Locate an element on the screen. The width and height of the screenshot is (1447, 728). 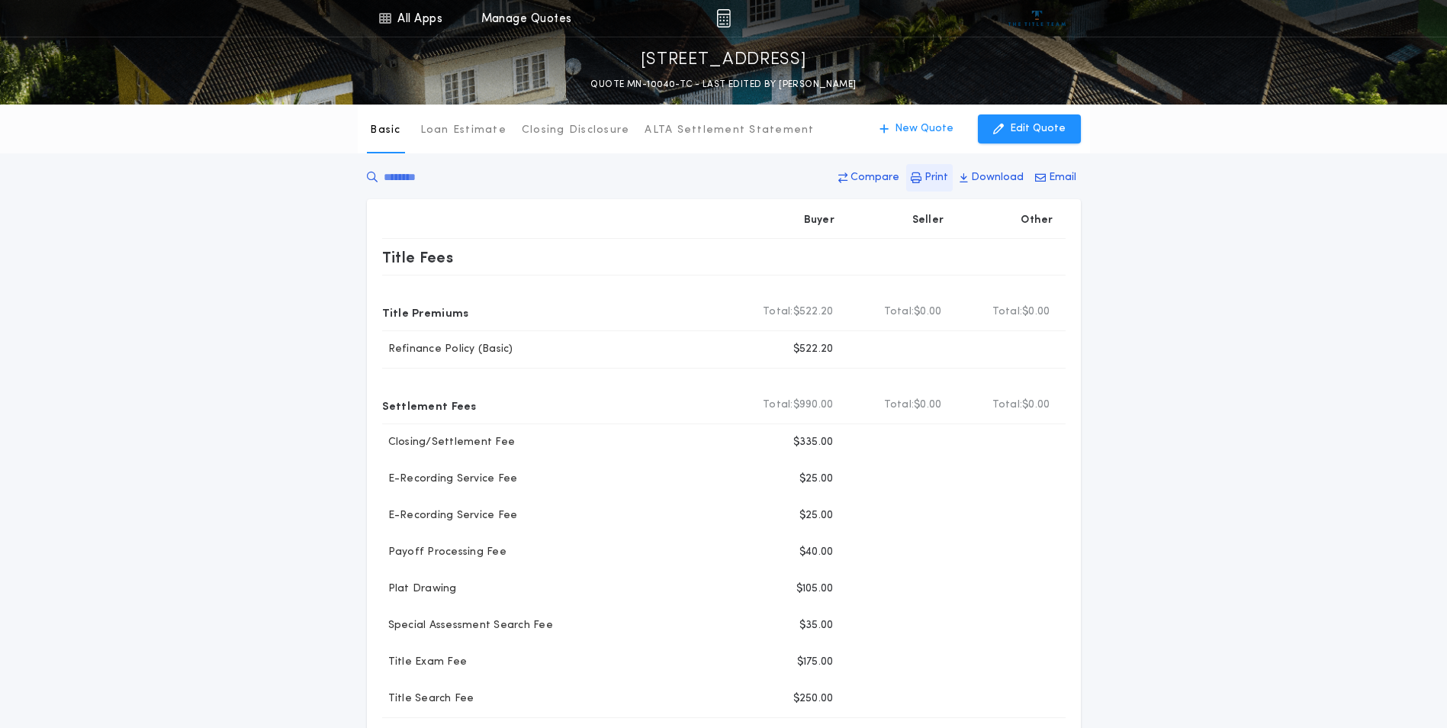
button: Download is located at coordinates (991, 178).